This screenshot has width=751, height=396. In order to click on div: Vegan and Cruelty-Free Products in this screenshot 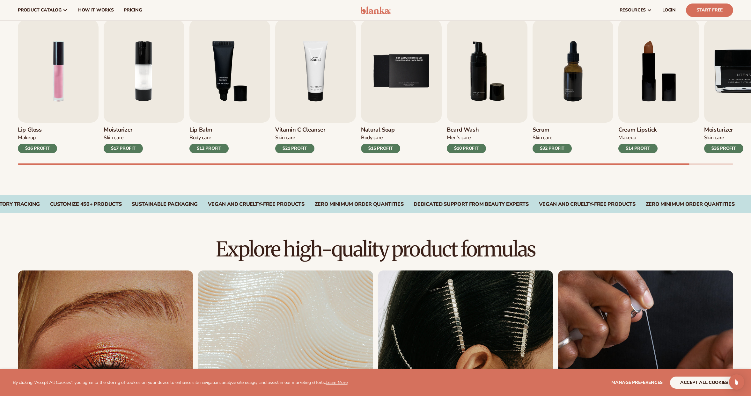, I will do `click(587, 204)`.